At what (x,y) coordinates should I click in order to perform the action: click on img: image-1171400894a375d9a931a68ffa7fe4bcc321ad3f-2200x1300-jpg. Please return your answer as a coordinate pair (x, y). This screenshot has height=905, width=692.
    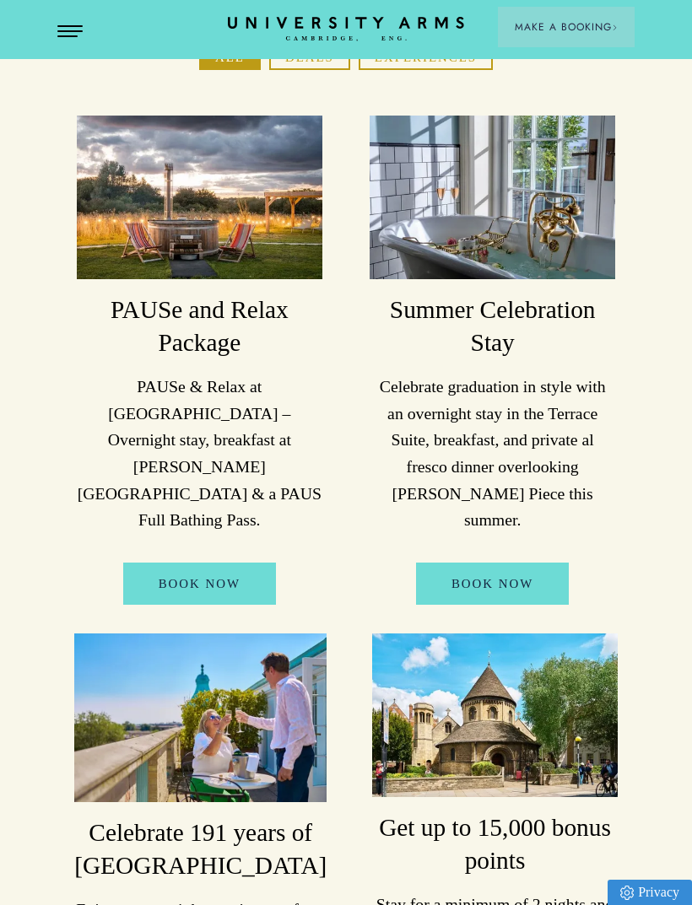
    Looking at the image, I should click on (199, 197).